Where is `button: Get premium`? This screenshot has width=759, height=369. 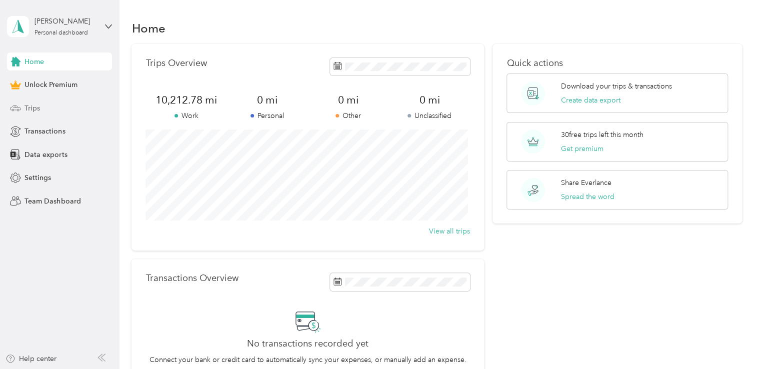
button: Get premium is located at coordinates (582, 148).